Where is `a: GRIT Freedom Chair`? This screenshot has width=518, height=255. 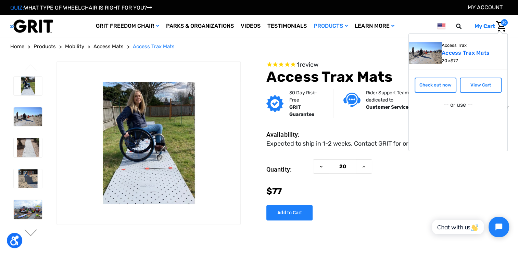 a: GRIT Freedom Chair is located at coordinates (127, 26).